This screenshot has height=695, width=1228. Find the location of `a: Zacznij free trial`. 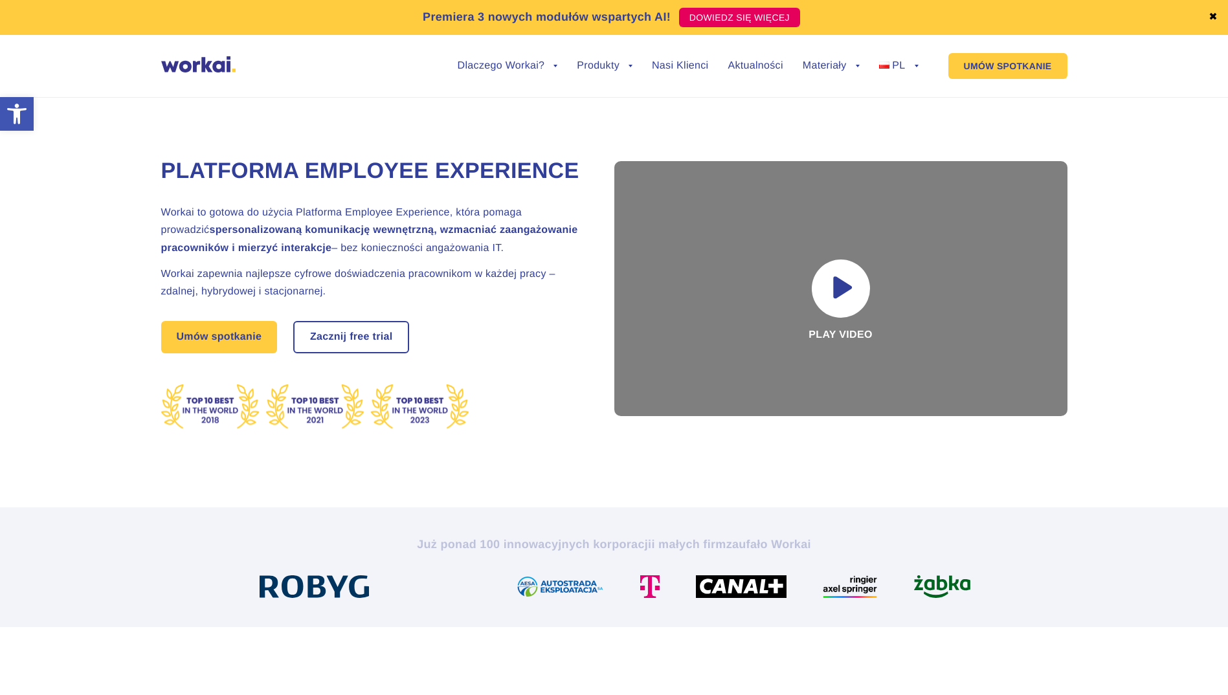

a: Zacznij free trial is located at coordinates (351, 337).